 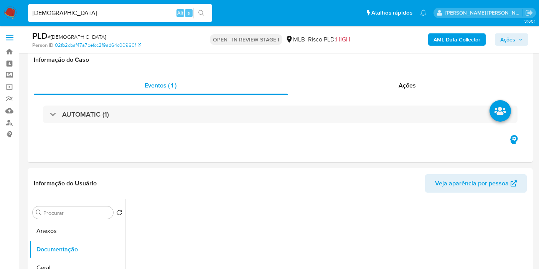 I want to click on input: Procurar, so click(x=77, y=213).